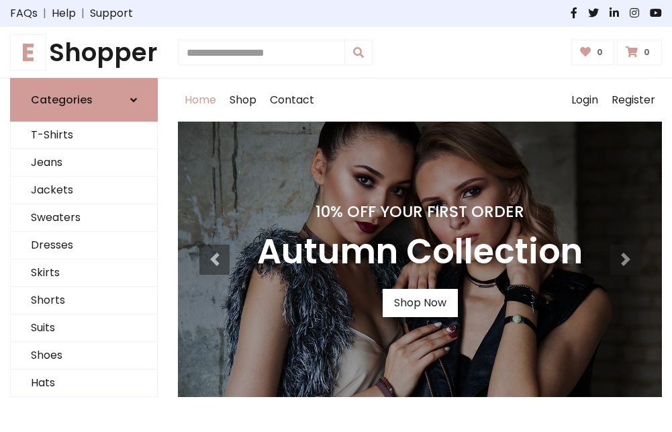 Image resolution: width=672 pixels, height=432 pixels. Describe the element at coordinates (64, 13) in the screenshot. I see `a: Help` at that location.